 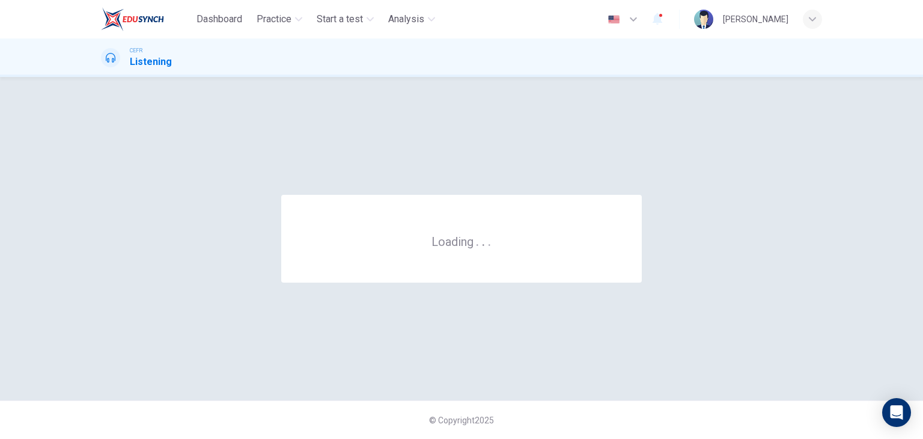 I want to click on h6: Loading, so click(x=461, y=241).